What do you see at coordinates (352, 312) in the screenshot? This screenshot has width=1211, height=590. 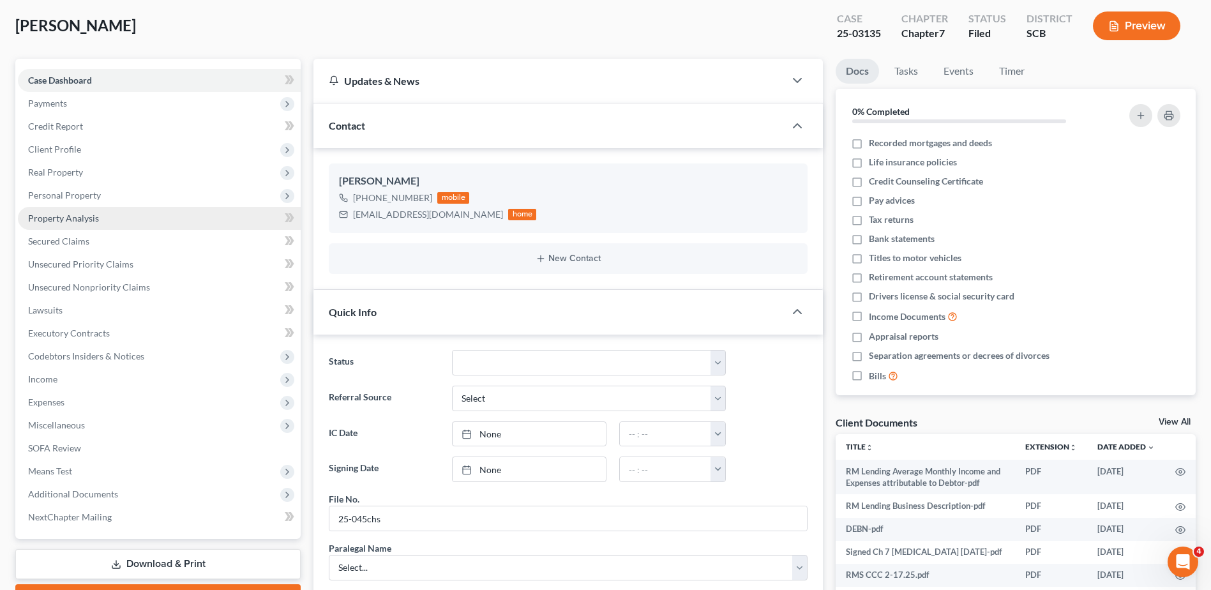 I see `span: Quick Info` at bounding box center [352, 312].